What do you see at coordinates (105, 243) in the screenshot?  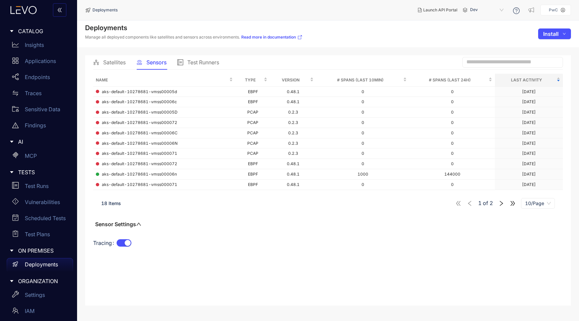 I see `label: Tracing` at bounding box center [105, 243].